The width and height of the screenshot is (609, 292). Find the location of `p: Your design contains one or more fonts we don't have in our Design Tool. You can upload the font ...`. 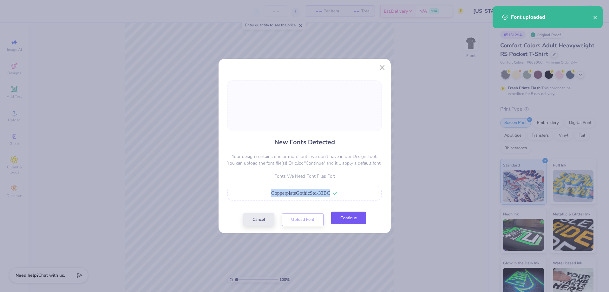

p: Your design contains one or more fonts we don't have in our Design Tool. You can upload the font ... is located at coordinates (305, 160).